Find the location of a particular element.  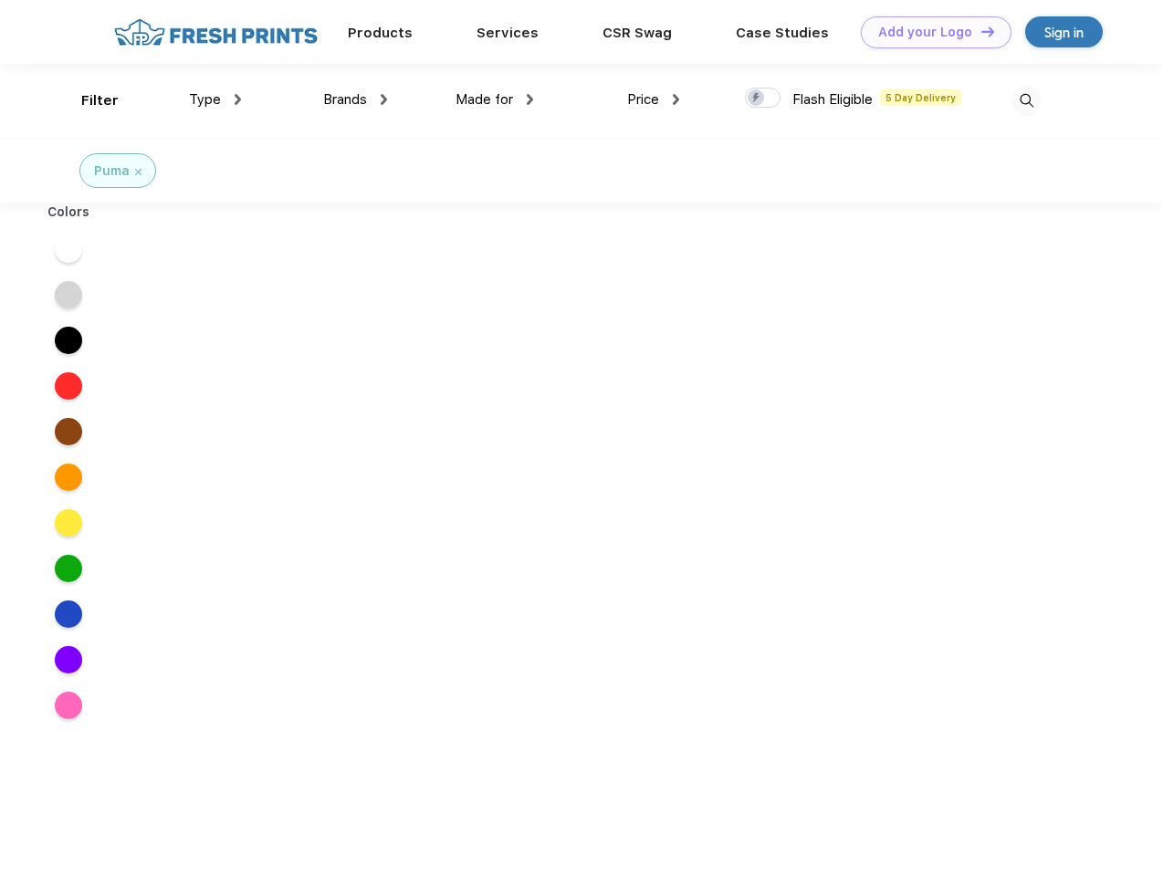

div: Puma is located at coordinates (111, 171).